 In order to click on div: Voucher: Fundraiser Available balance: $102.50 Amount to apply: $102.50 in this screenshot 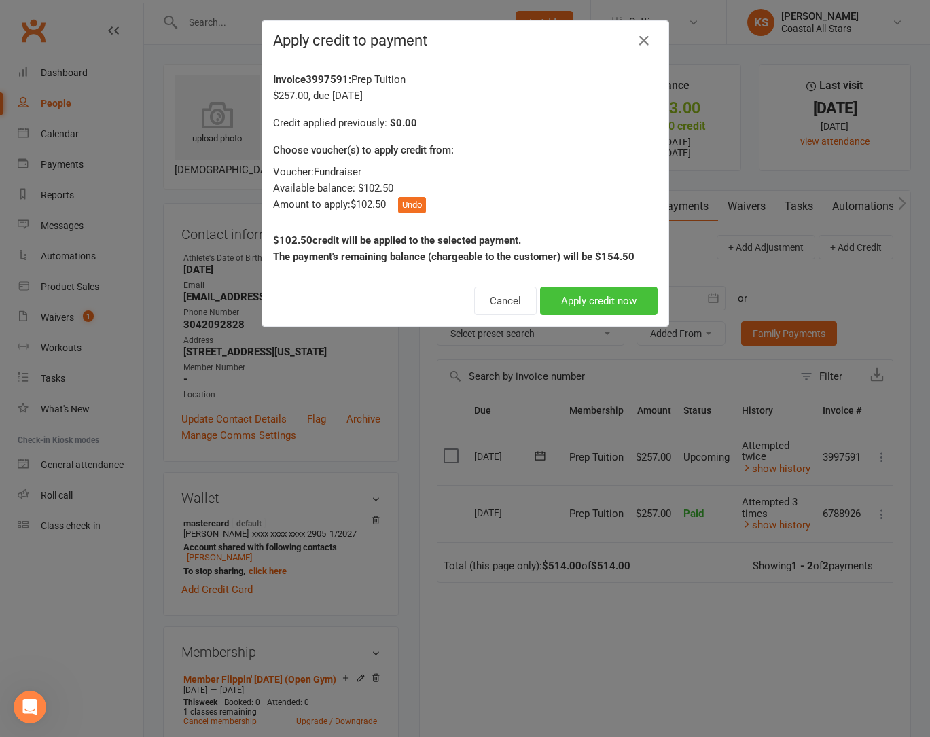, I will do `click(465, 188)`.